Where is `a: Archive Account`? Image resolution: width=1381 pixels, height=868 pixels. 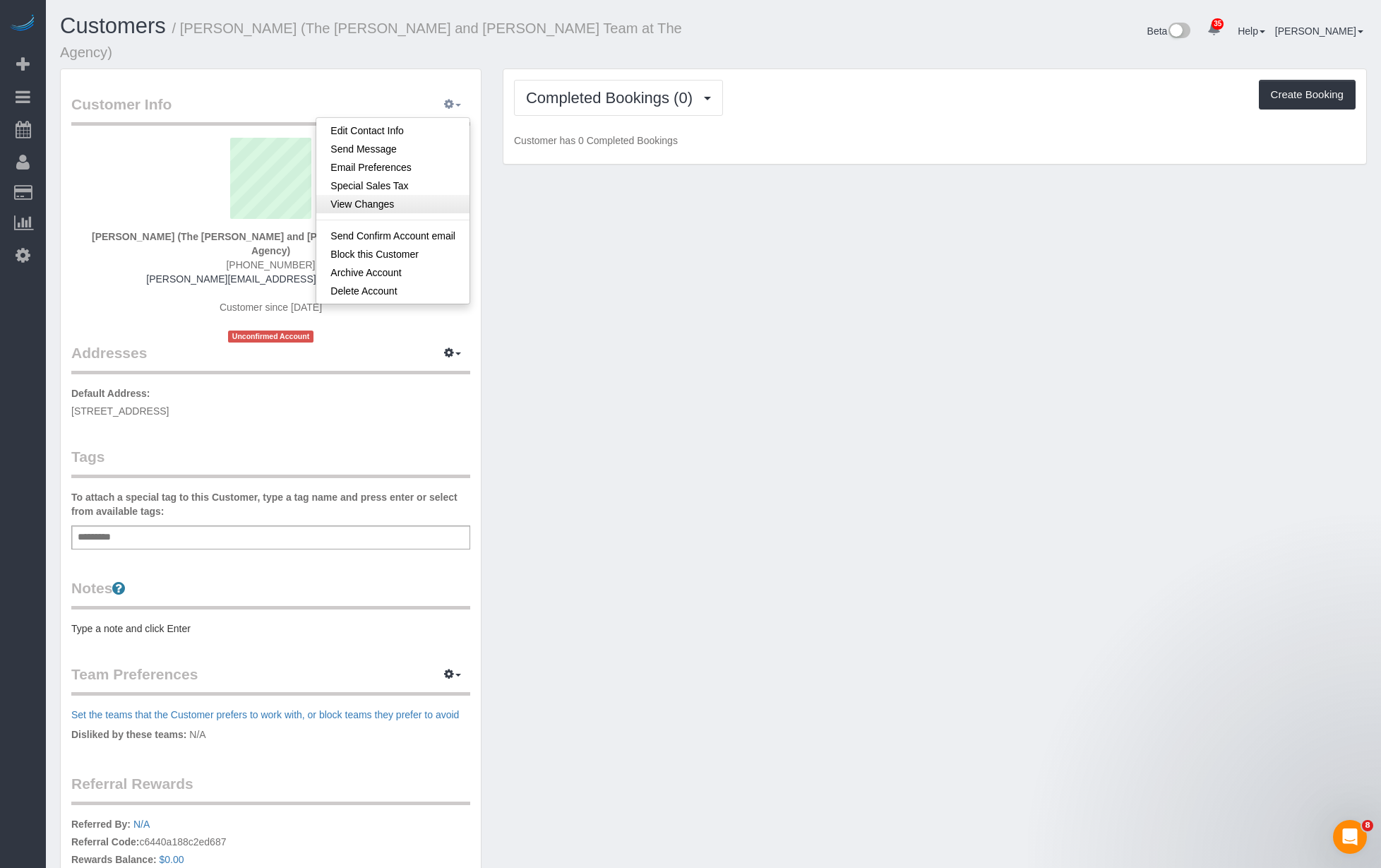
a: Archive Account is located at coordinates (393, 272).